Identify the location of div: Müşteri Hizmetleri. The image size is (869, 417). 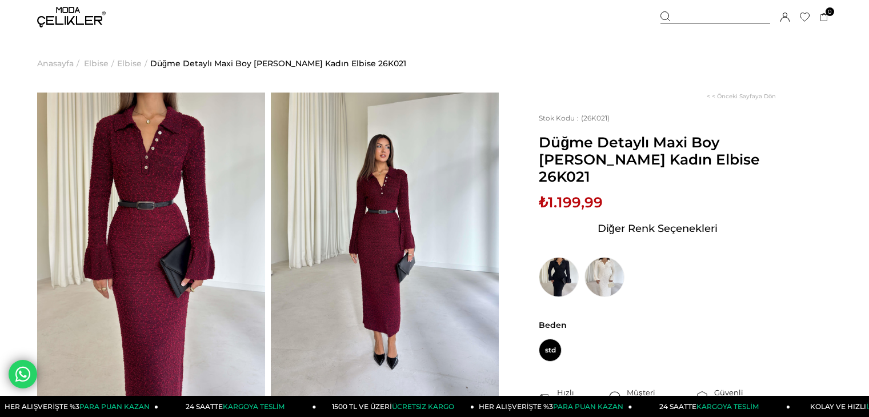
(661, 398).